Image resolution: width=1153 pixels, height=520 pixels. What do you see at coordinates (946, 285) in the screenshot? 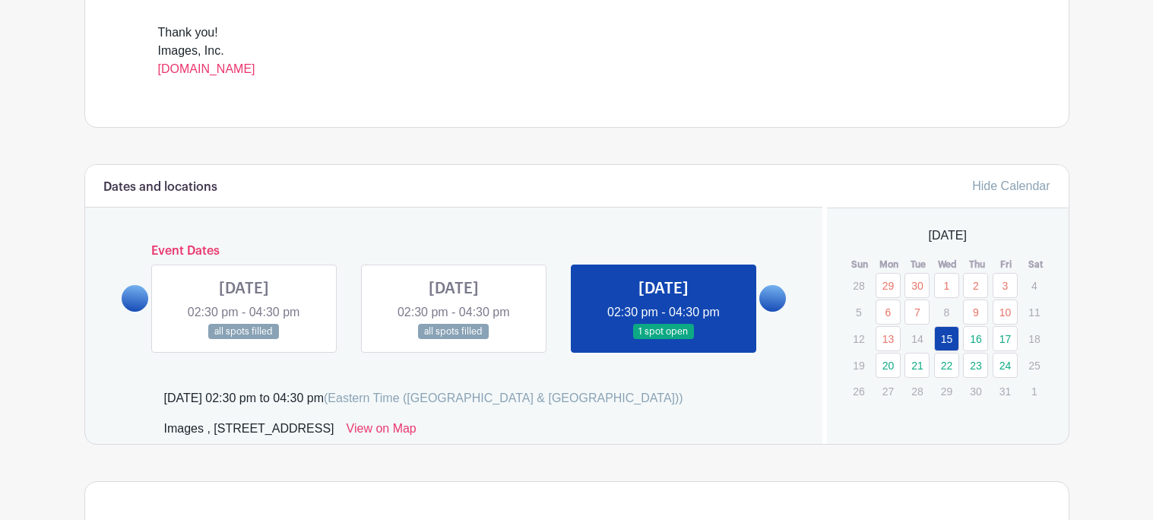
I see `a: 1` at bounding box center [946, 285].